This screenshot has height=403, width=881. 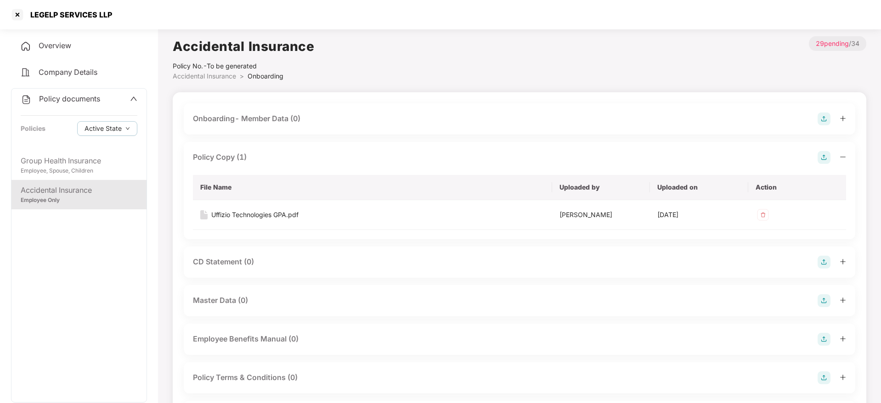 What do you see at coordinates (247, 119) in the screenshot?
I see `div: Onboarding- Member Data (0)` at bounding box center [247, 119].